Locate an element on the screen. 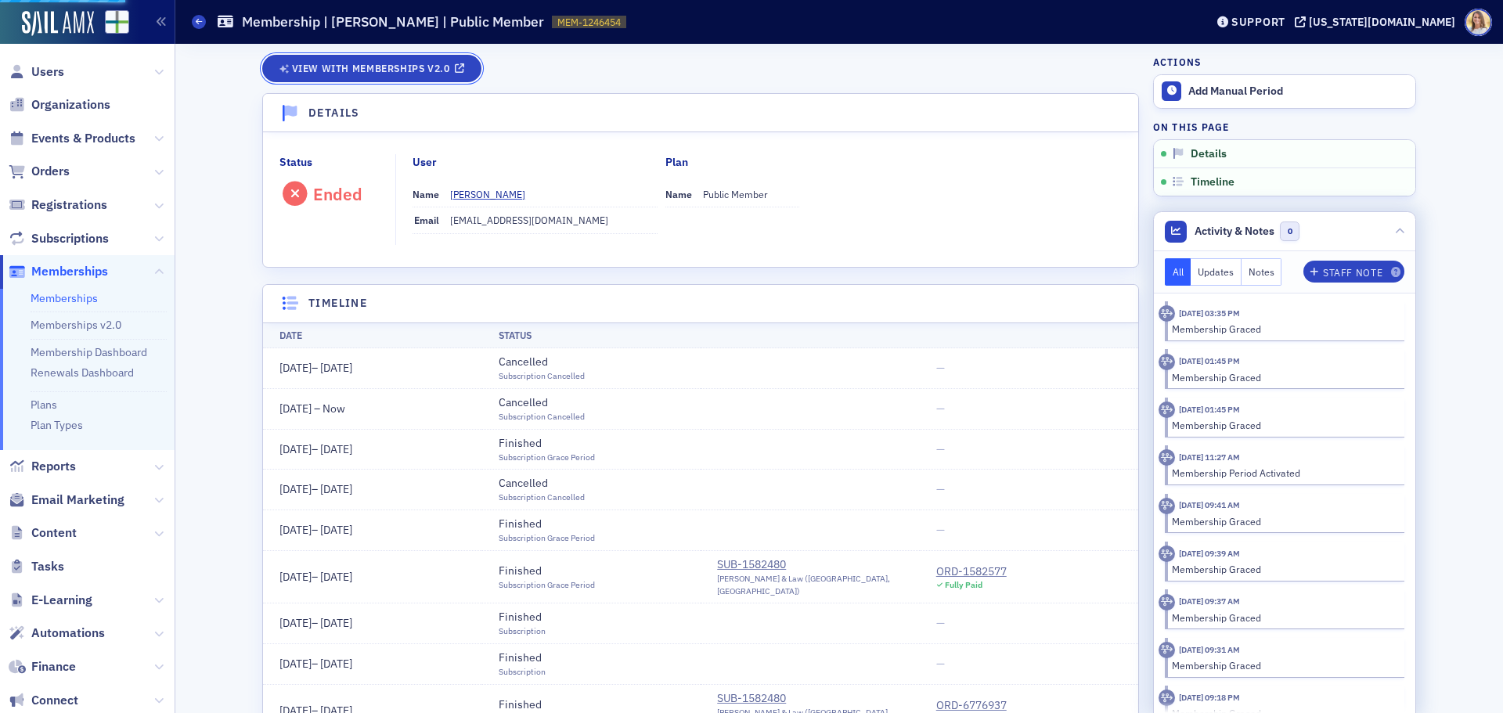 This screenshot has height=713, width=1503. a: Finance is located at coordinates (42, 667).